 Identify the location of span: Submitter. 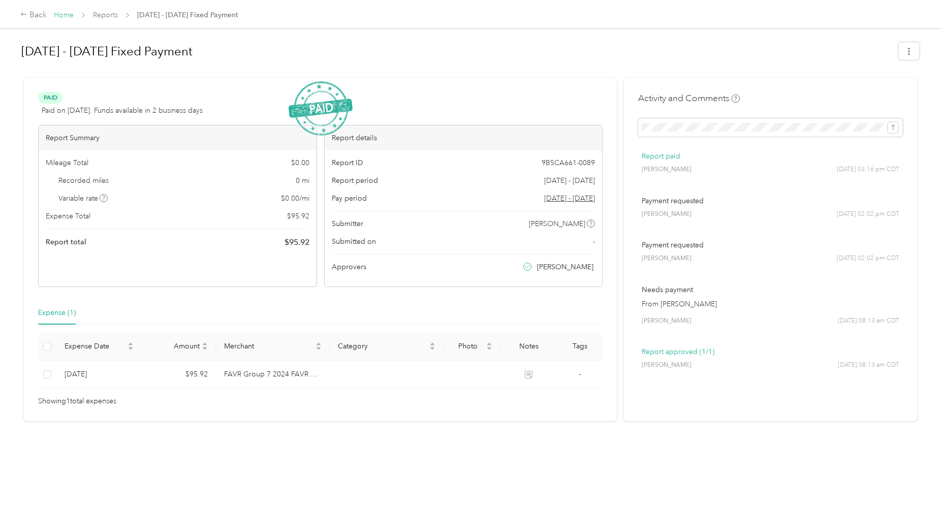
(347, 223).